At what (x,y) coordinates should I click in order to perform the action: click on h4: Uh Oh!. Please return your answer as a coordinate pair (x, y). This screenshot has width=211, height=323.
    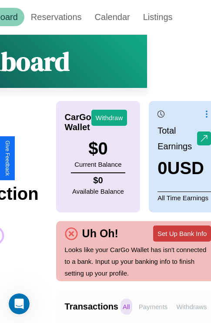
    Looking at the image, I should click on (100, 233).